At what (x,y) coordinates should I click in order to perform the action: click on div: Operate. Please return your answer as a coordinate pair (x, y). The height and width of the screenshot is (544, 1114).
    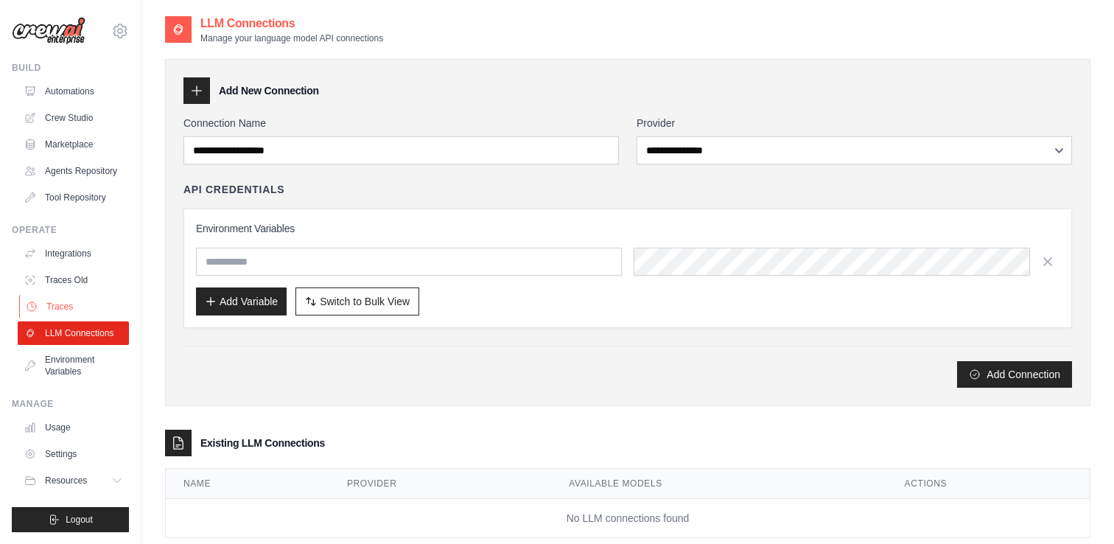
    Looking at the image, I should click on (70, 230).